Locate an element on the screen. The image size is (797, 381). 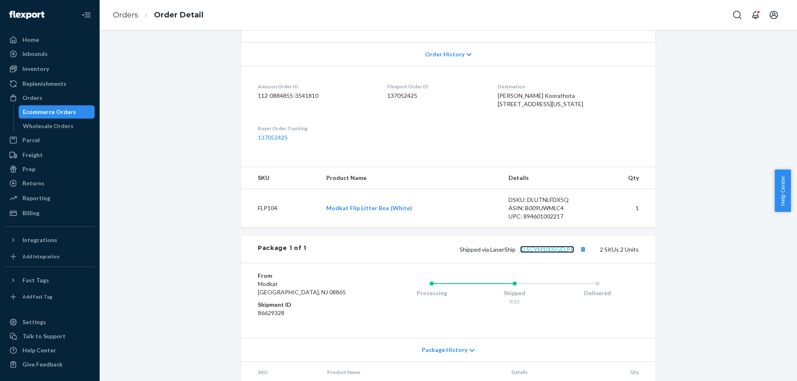
a: Add Fast Tag is located at coordinates (50, 297).